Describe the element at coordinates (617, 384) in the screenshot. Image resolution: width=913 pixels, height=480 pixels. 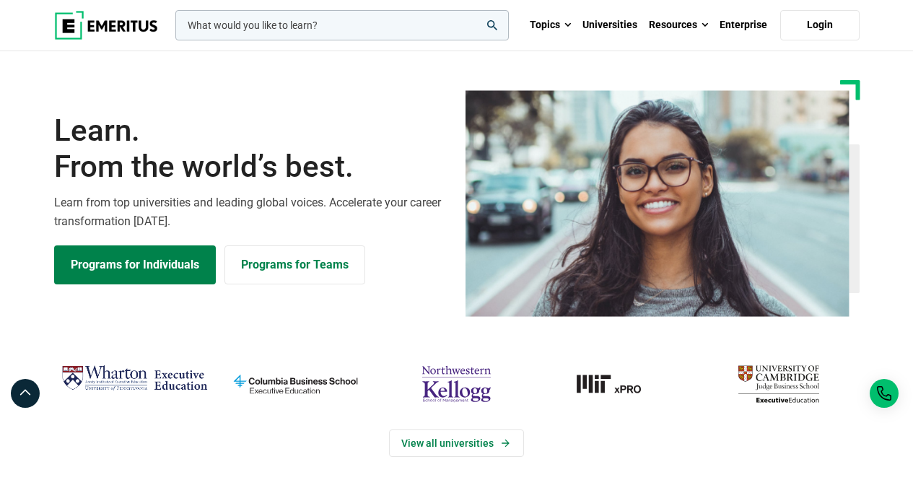
I see `a: MIT-xPRO` at that location.